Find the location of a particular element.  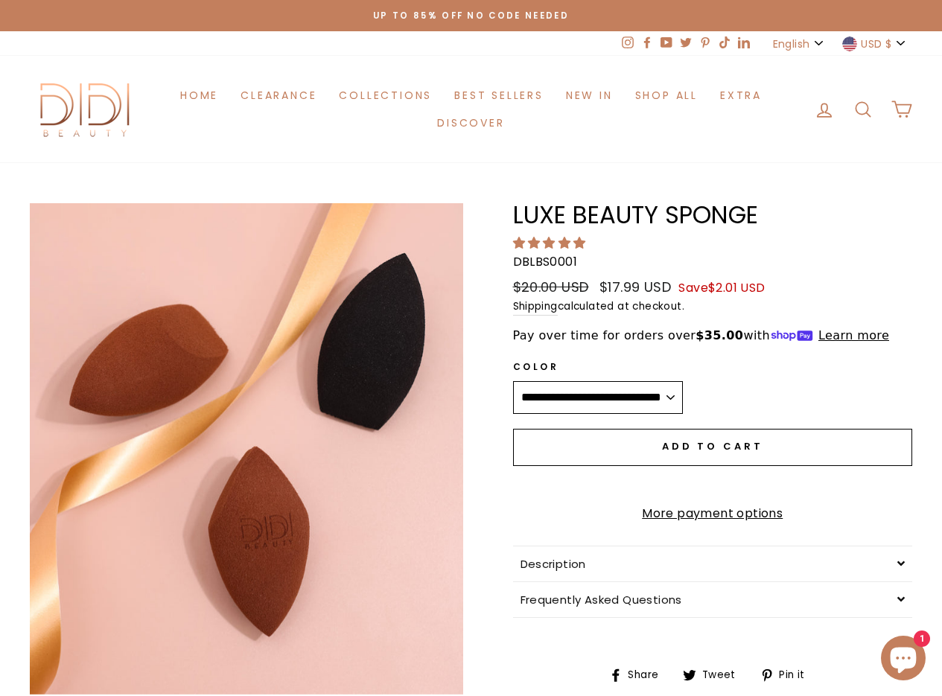

h1: Luxe Beauty Sponge is located at coordinates (713, 215).